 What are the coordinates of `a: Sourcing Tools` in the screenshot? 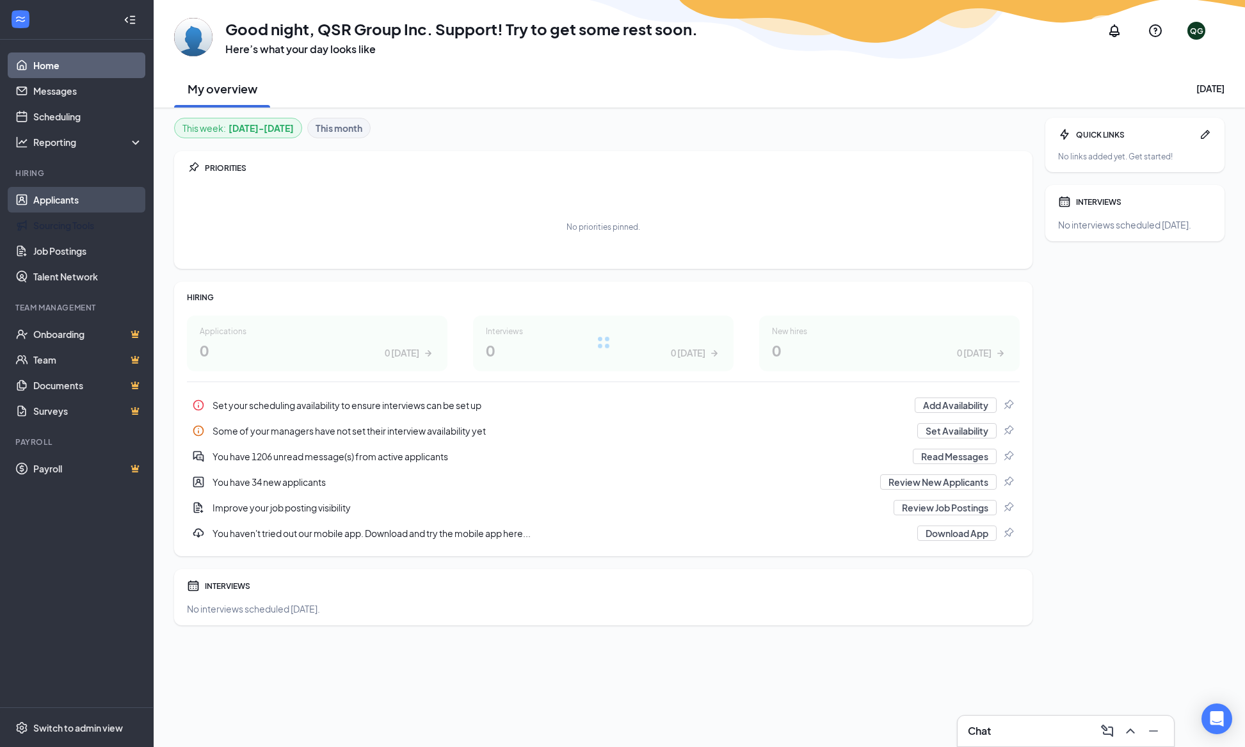 It's located at (88, 225).